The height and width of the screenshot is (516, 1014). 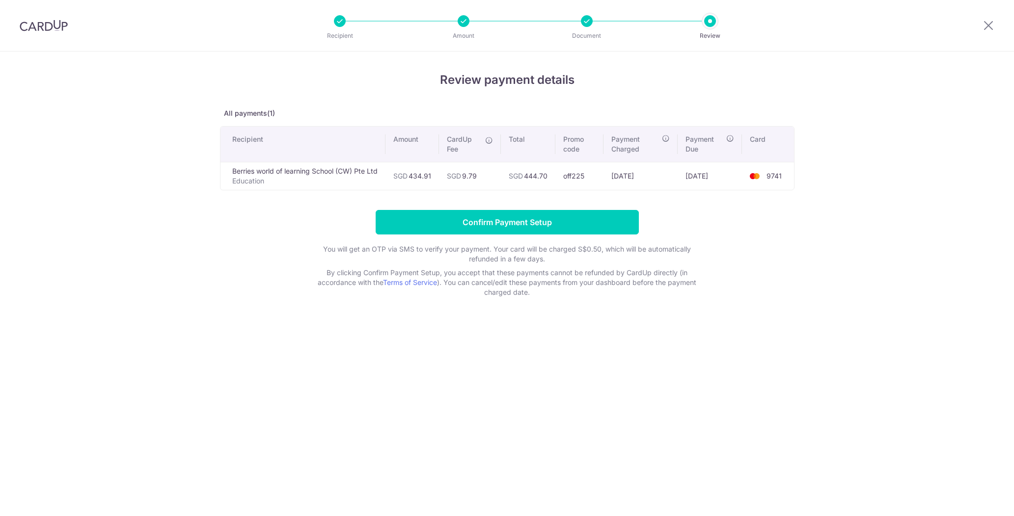 I want to click on p: By clicking Confirm Payment Setup, you accept that these payments cannot be refunded by CardUp di..., so click(x=507, y=283).